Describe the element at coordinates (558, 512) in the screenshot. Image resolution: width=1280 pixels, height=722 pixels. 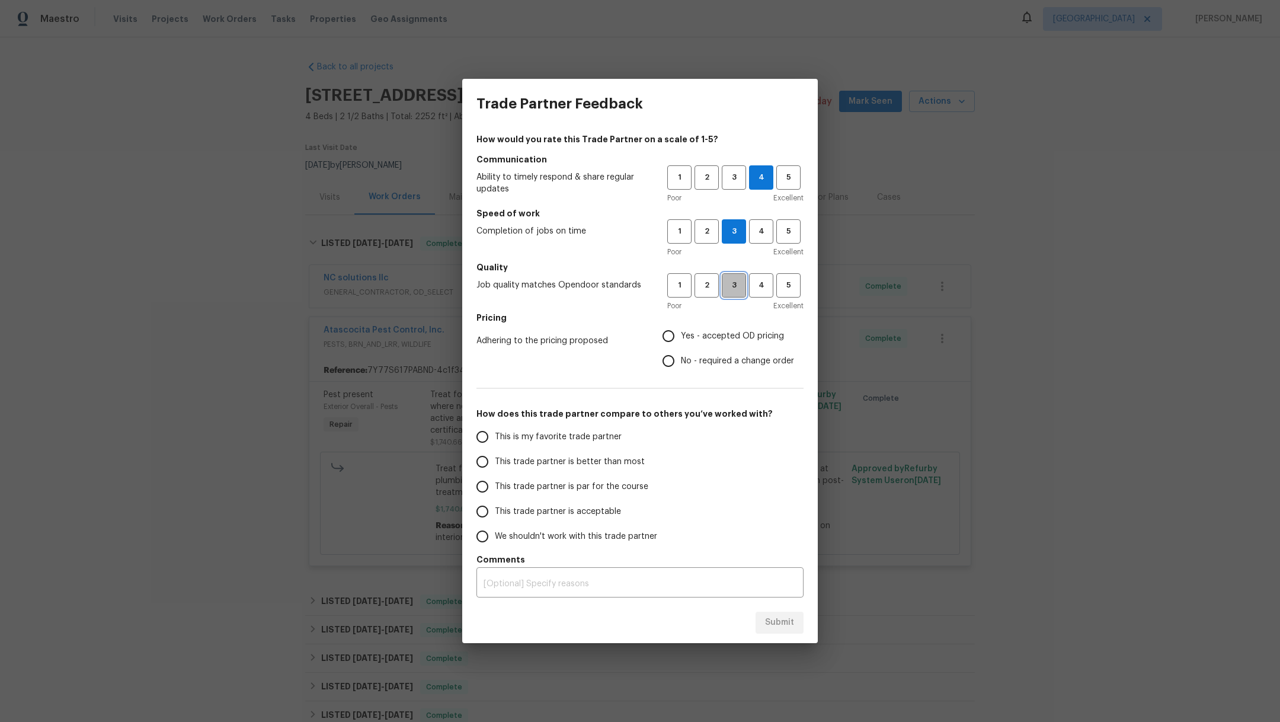
I see `span: This trade partner is acceptable` at that location.